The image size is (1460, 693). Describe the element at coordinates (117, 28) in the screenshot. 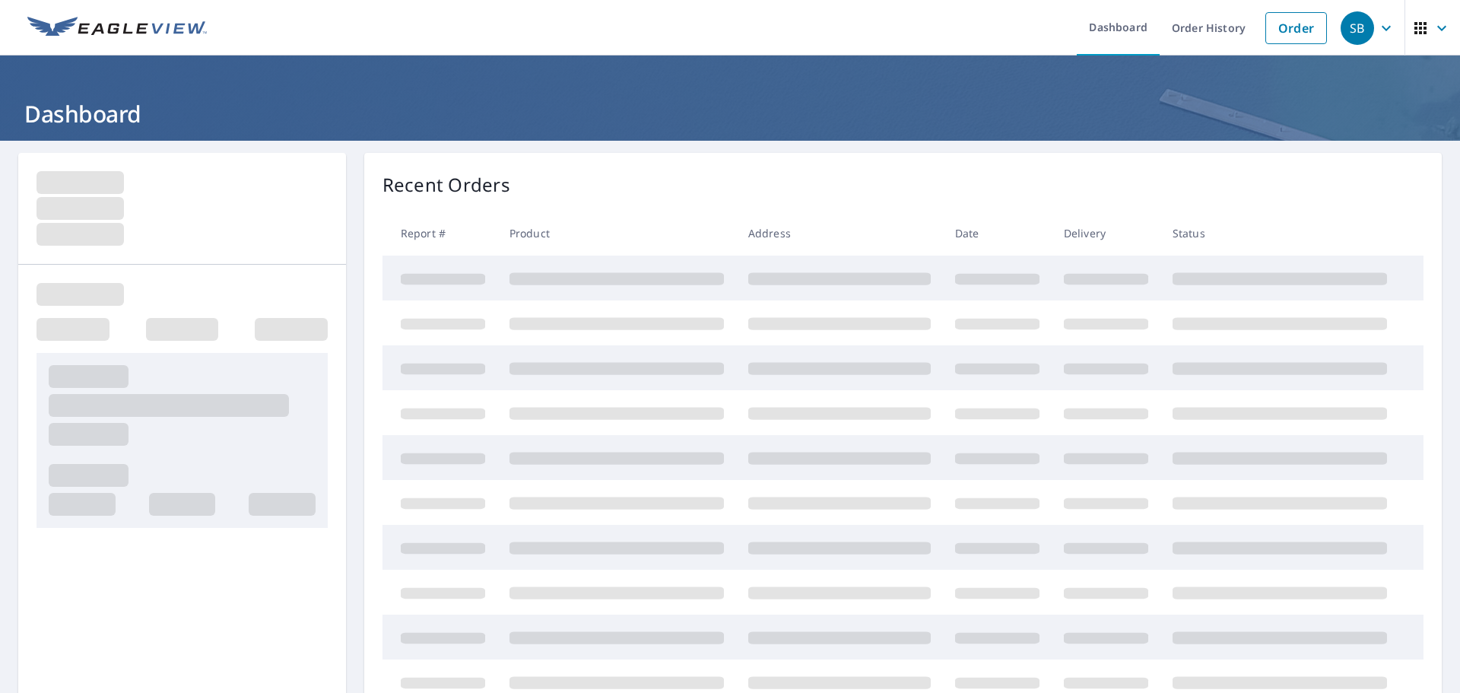

I see `img: EV Logo` at that location.